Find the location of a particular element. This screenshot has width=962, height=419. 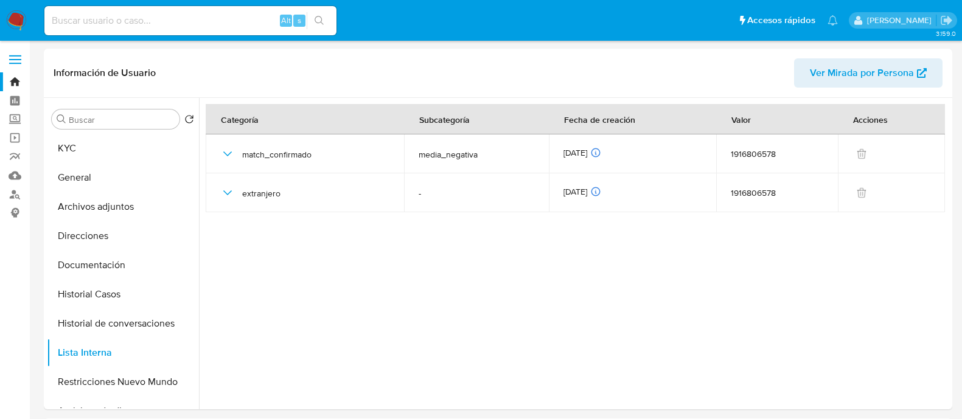

a: Salir is located at coordinates (946, 20).